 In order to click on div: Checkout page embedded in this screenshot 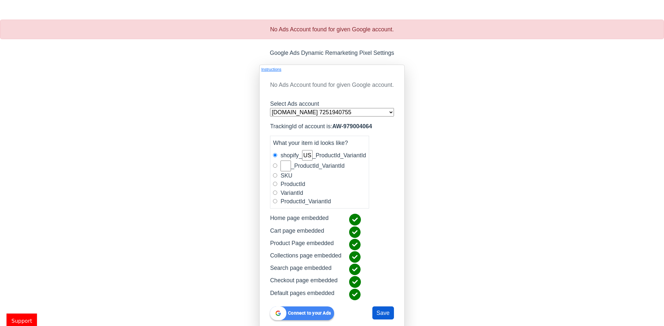, I will do `click(304, 283)`.